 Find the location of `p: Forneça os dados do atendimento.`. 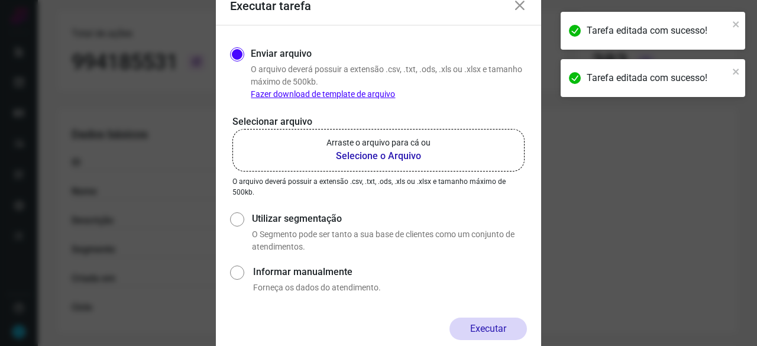

p: Forneça os dados do atendimento. is located at coordinates (390, 287).